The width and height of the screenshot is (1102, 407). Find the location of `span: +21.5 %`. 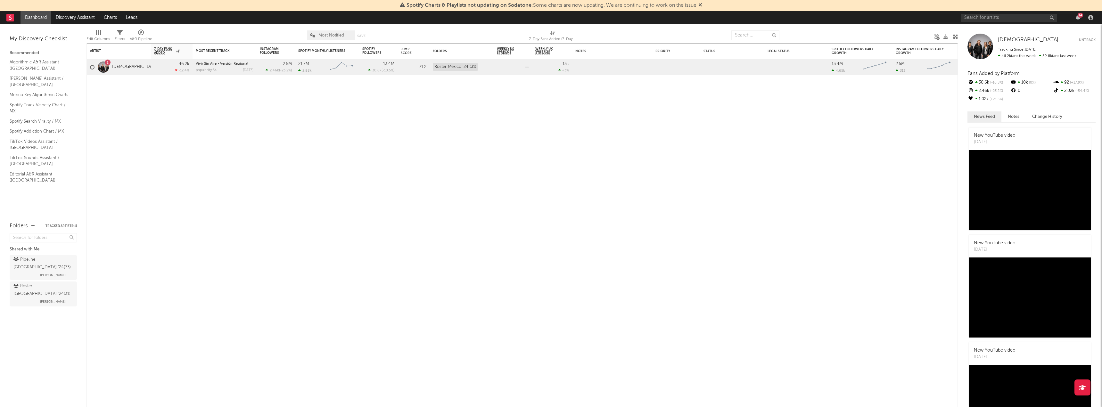

span: +21.5 % is located at coordinates (995, 99).